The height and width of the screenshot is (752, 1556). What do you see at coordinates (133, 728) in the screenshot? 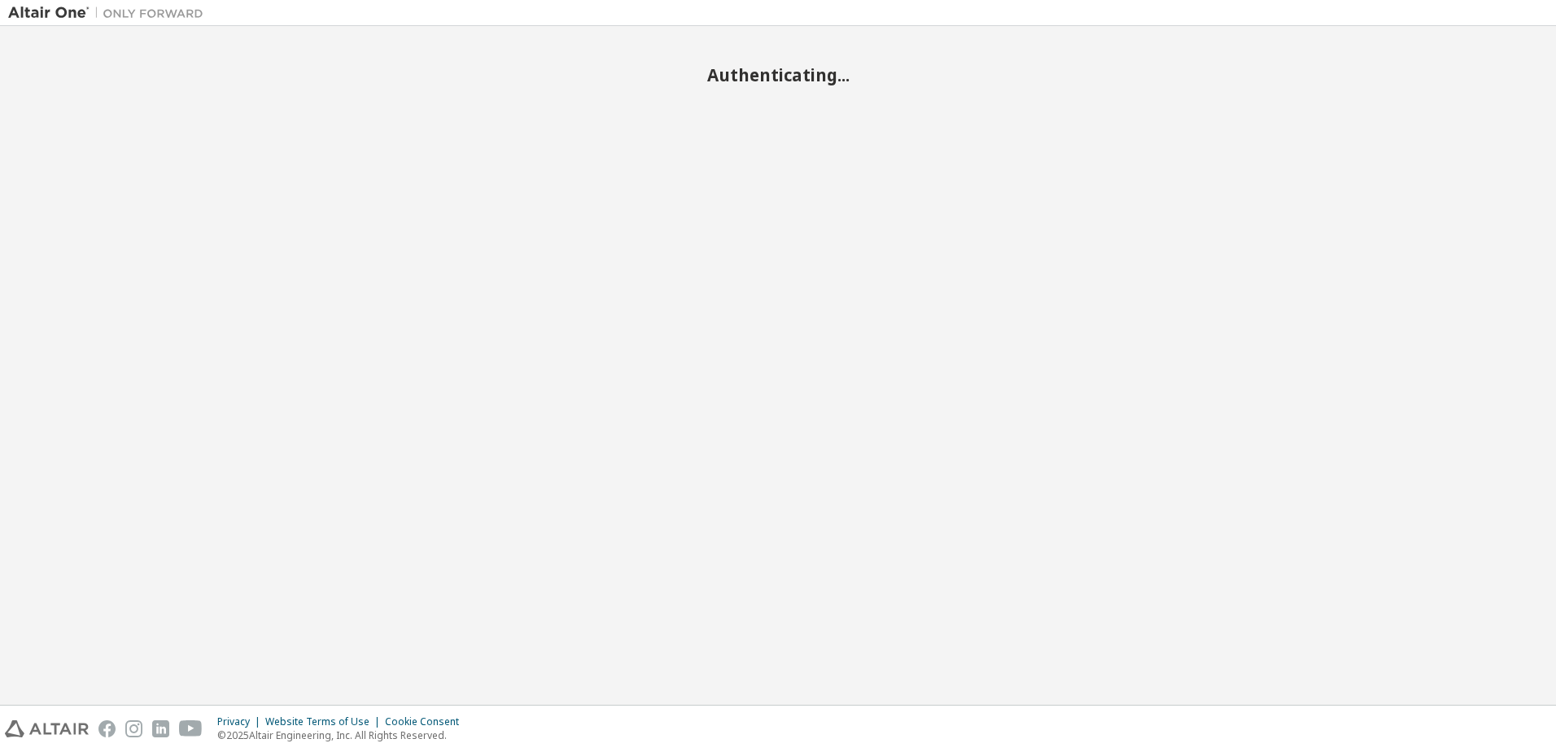
I see `img: instagram.svg` at bounding box center [133, 728].